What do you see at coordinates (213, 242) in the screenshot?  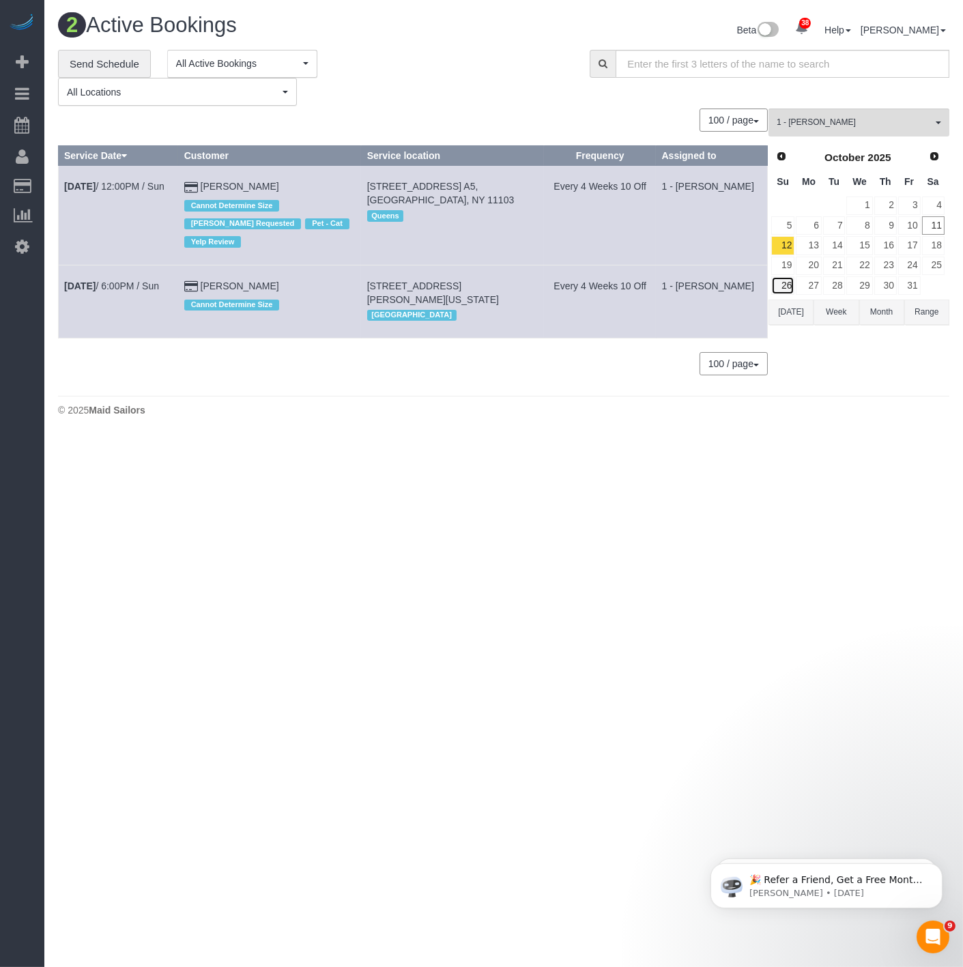 I see `span: Yelp Review` at bounding box center [213, 242].